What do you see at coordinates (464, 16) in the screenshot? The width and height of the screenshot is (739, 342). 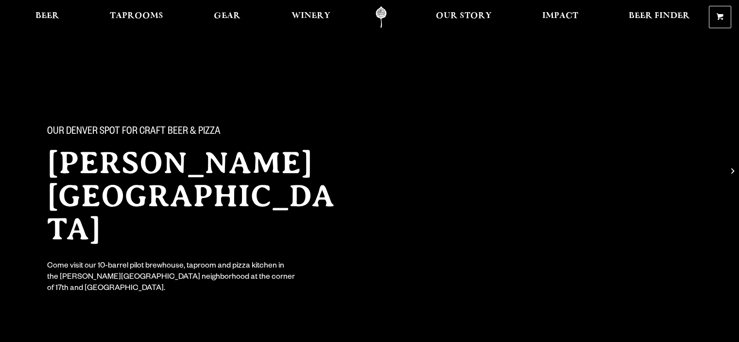 I see `span: Our Story` at bounding box center [464, 16].